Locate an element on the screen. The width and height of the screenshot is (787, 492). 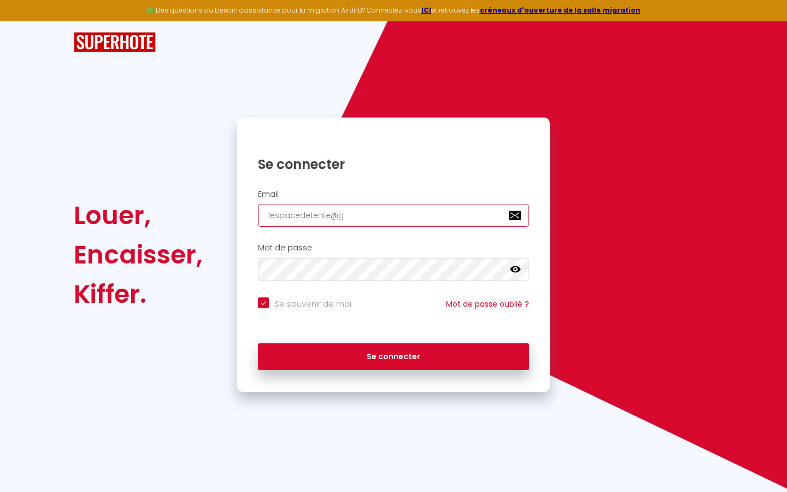
strong: créneaux d'ouverture de la salle migration is located at coordinates (560, 10).